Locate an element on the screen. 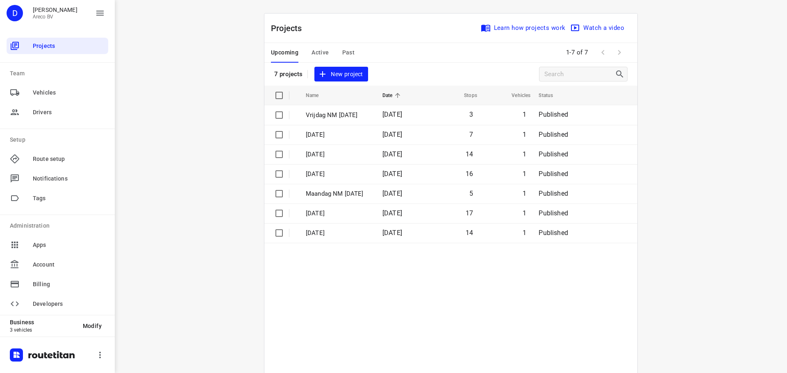 This screenshot has width=787, height=373. p: Projects is located at coordinates (290, 28).